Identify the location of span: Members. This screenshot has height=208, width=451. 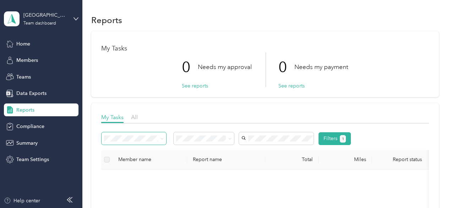
(27, 60).